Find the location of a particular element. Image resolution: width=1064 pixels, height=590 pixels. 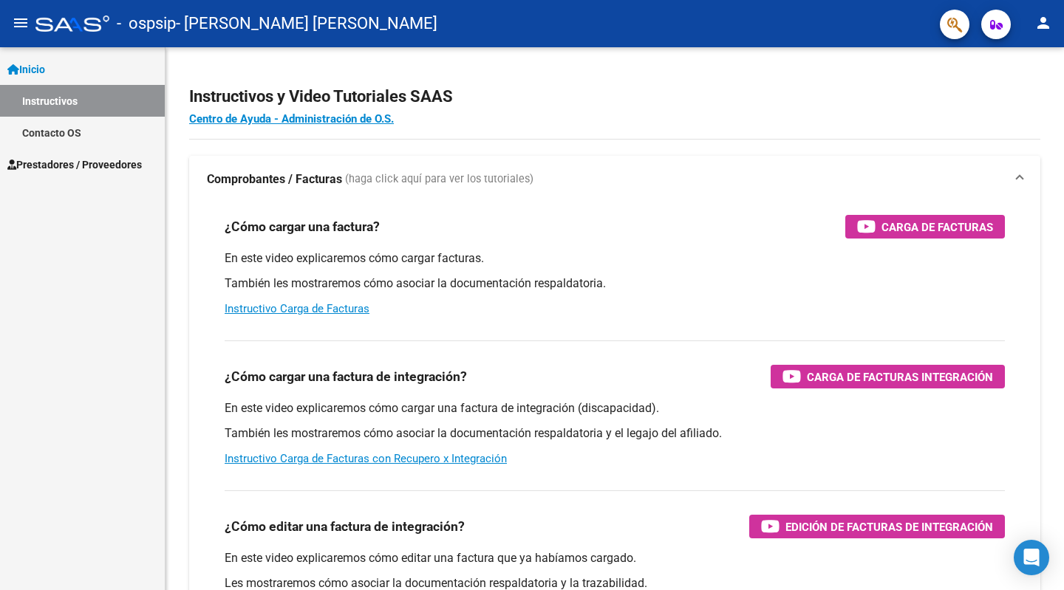

span: Carga de Facturas is located at coordinates (937, 227).